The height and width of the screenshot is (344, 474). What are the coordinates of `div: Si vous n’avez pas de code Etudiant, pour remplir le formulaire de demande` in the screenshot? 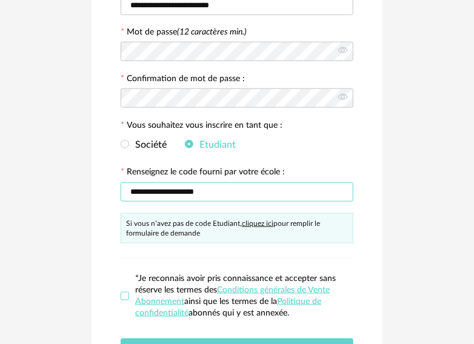 It's located at (237, 228).